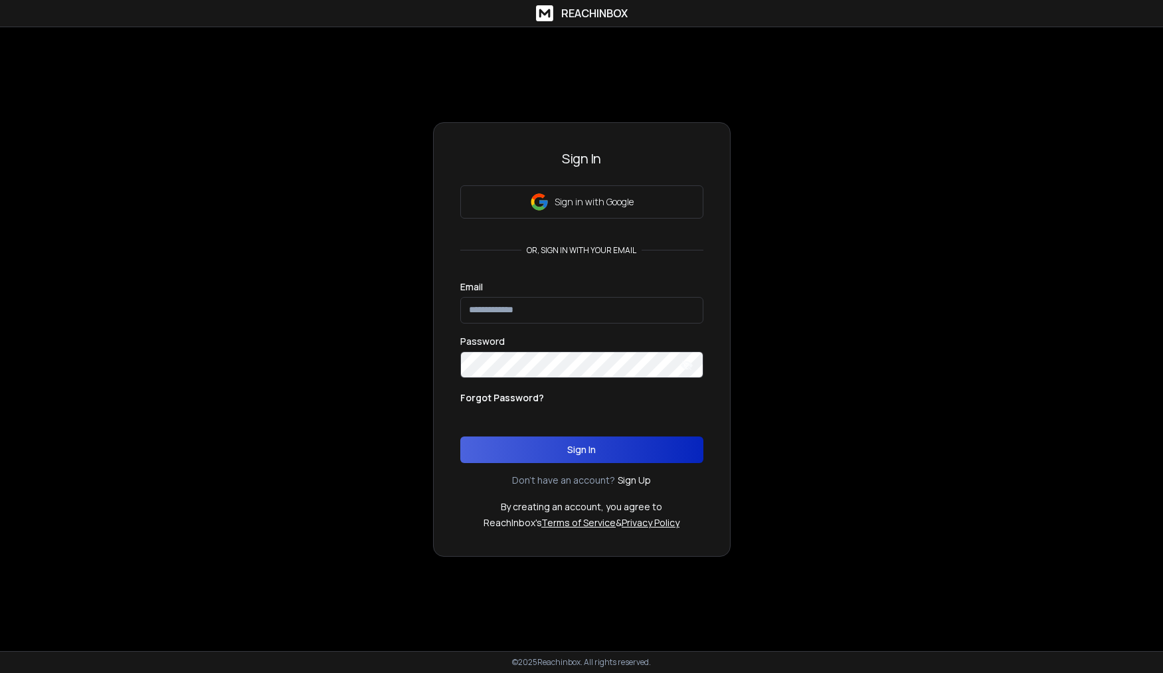  I want to click on p: Sign in with Google, so click(594, 202).